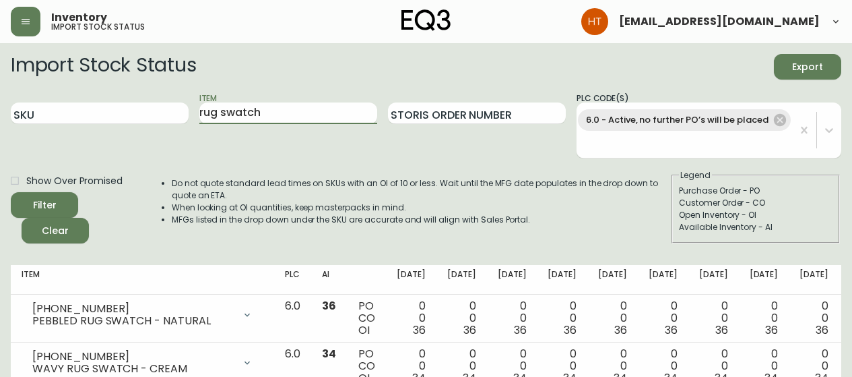  Describe the element at coordinates (103, 67) in the screenshot. I see `h2: Import Stock Status` at that location.